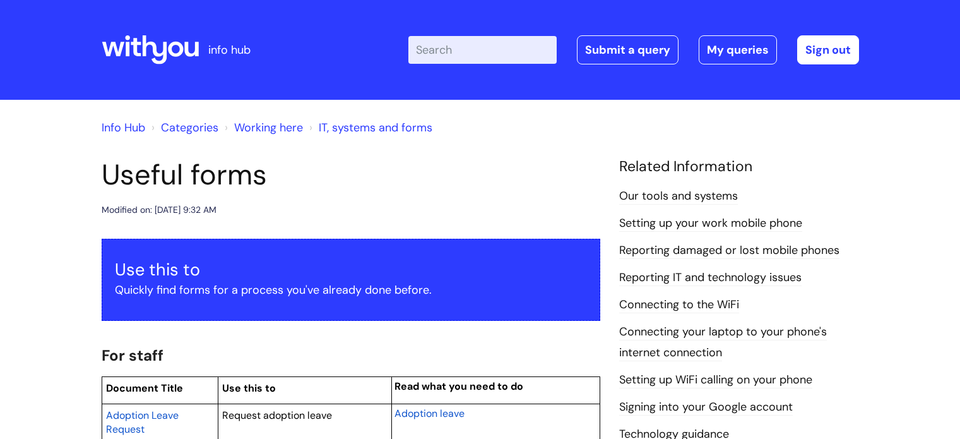 This screenshot has width=960, height=439. Describe the element at coordinates (482, 50) in the screenshot. I see `input: Search` at that location.